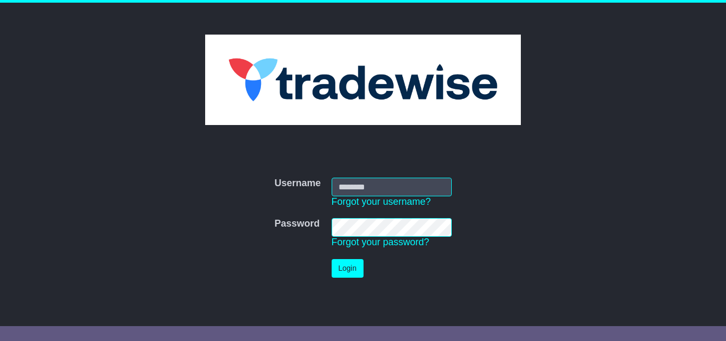  I want to click on button: Login, so click(348, 268).